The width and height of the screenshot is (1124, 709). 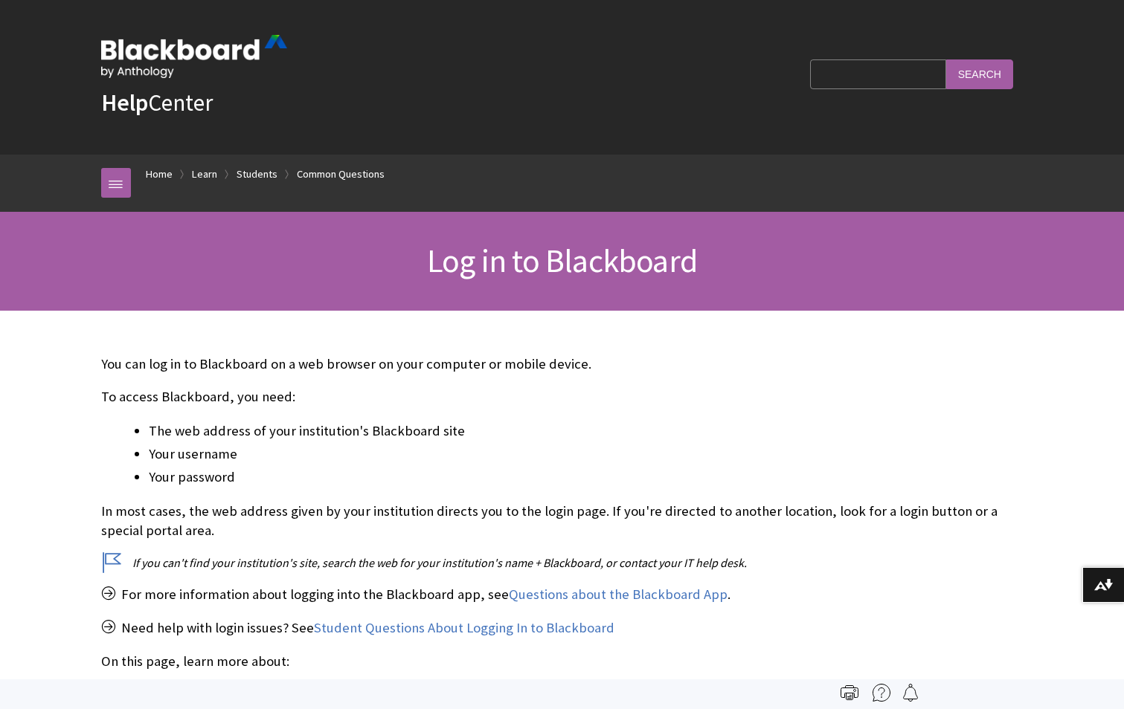 What do you see at coordinates (562, 595) in the screenshot?
I see `p: For more information about logging into the Blackboard app, see .` at bounding box center [562, 595].